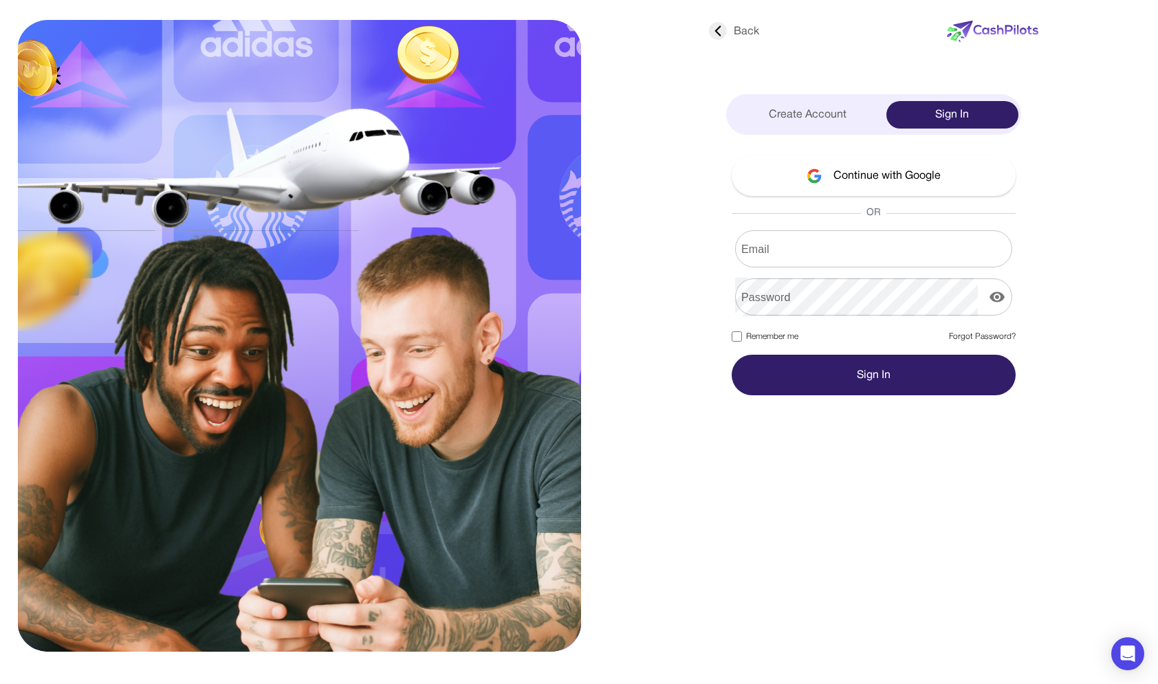 This screenshot has height=684, width=1158. Describe the element at coordinates (1128, 654) in the screenshot. I see `div: Open Intercom Messenger` at that location.